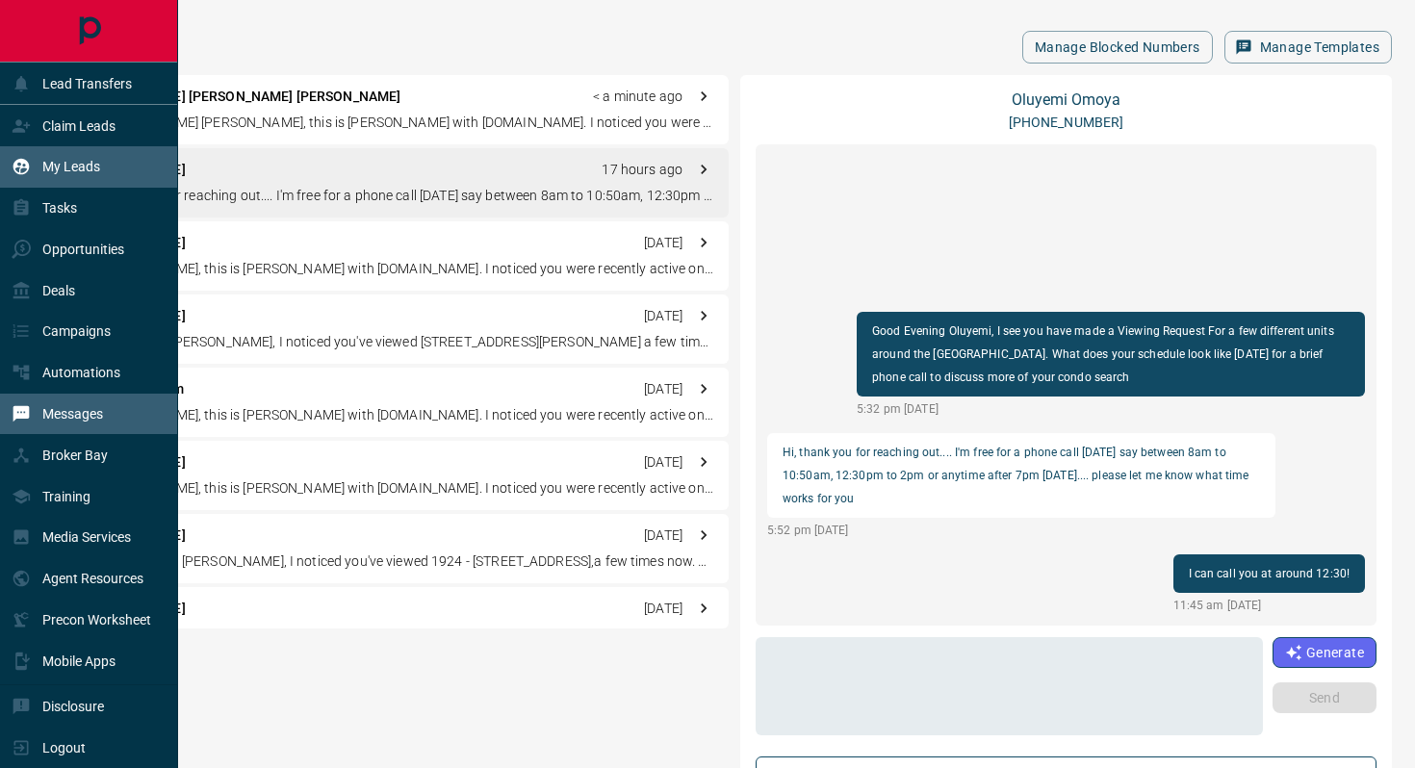 The height and width of the screenshot is (768, 1415). Describe the element at coordinates (637, 96) in the screenshot. I see `p: < a minute ago` at that location.